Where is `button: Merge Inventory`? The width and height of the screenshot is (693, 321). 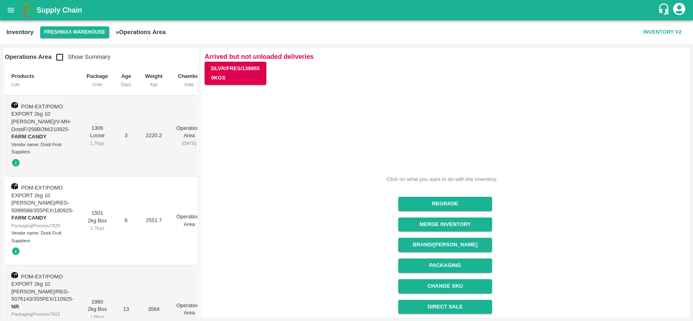 button: Merge Inventory is located at coordinates (445, 224).